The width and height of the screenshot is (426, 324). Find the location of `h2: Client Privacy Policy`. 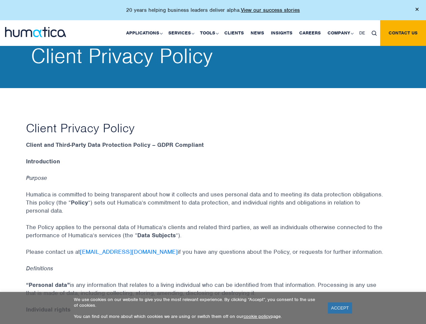

h2: Client Privacy Policy is located at coordinates (218, 56).